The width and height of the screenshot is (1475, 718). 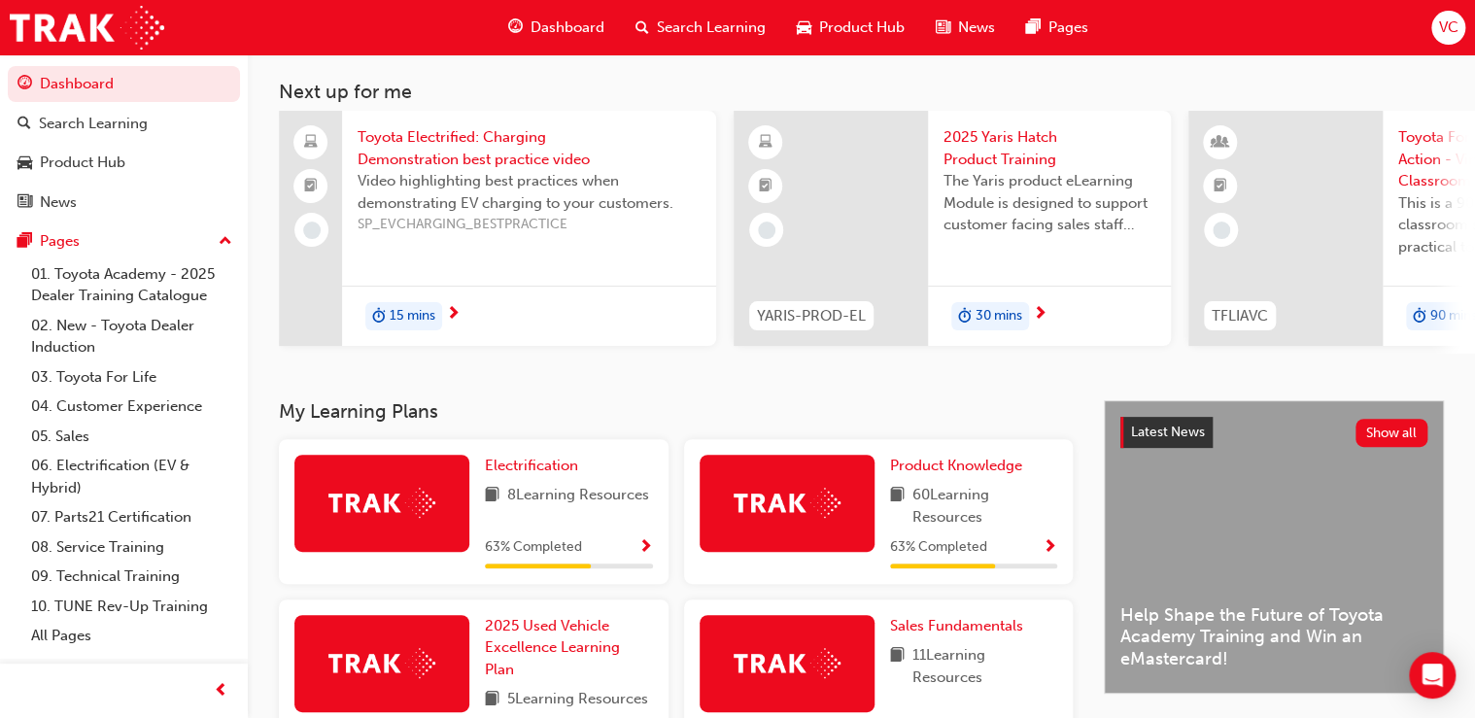 What do you see at coordinates (535, 466) in the screenshot?
I see `a: Electrification` at bounding box center [535, 466].